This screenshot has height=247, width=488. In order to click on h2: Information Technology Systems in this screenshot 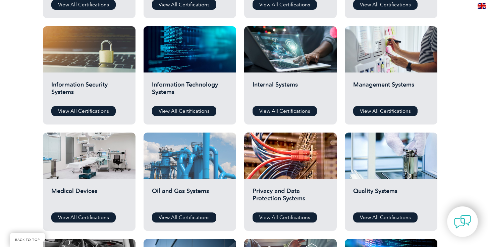, I will do `click(190, 91)`.